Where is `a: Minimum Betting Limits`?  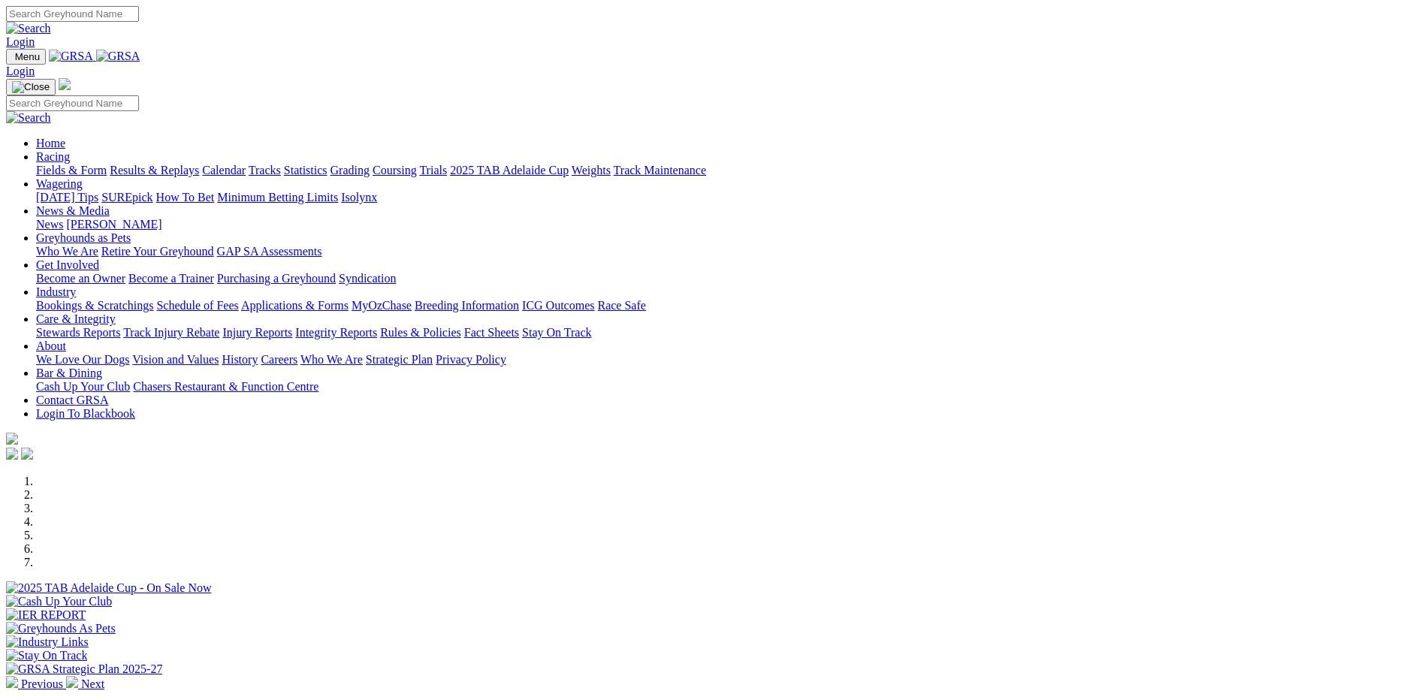 a: Minimum Betting Limits is located at coordinates (277, 197).